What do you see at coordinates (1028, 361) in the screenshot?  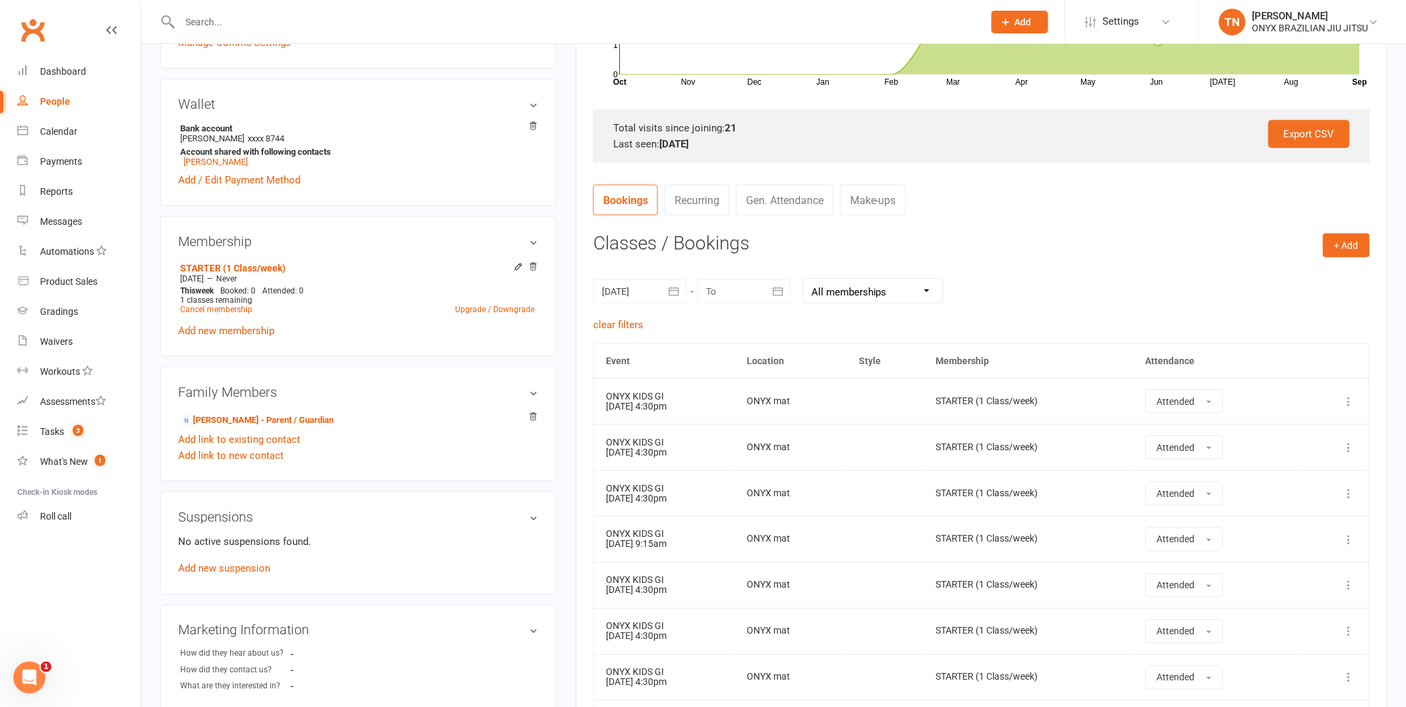 I see `th: Membership` at bounding box center [1028, 361].